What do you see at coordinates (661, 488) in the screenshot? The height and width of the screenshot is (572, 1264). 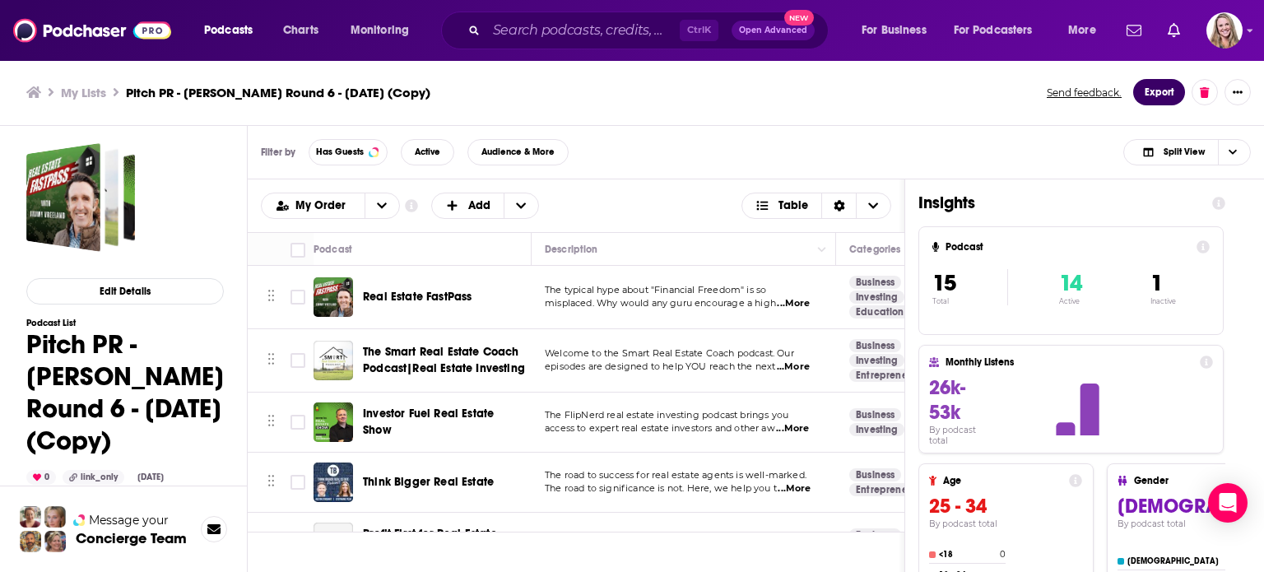 I see `span: The road to significance is not. Here, we help you t` at bounding box center [661, 488].